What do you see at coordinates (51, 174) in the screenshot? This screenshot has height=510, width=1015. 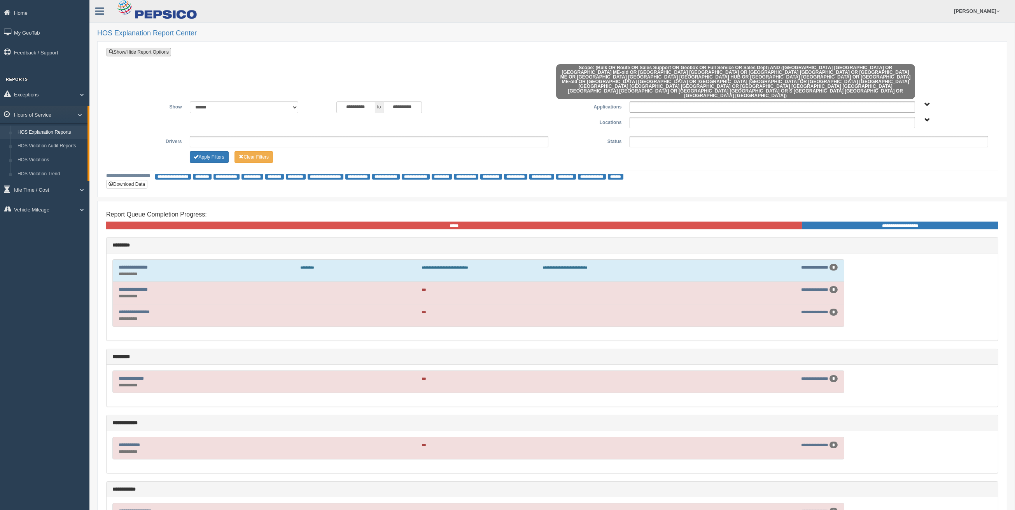 I see `a: HOS Violation Trend` at bounding box center [51, 174].